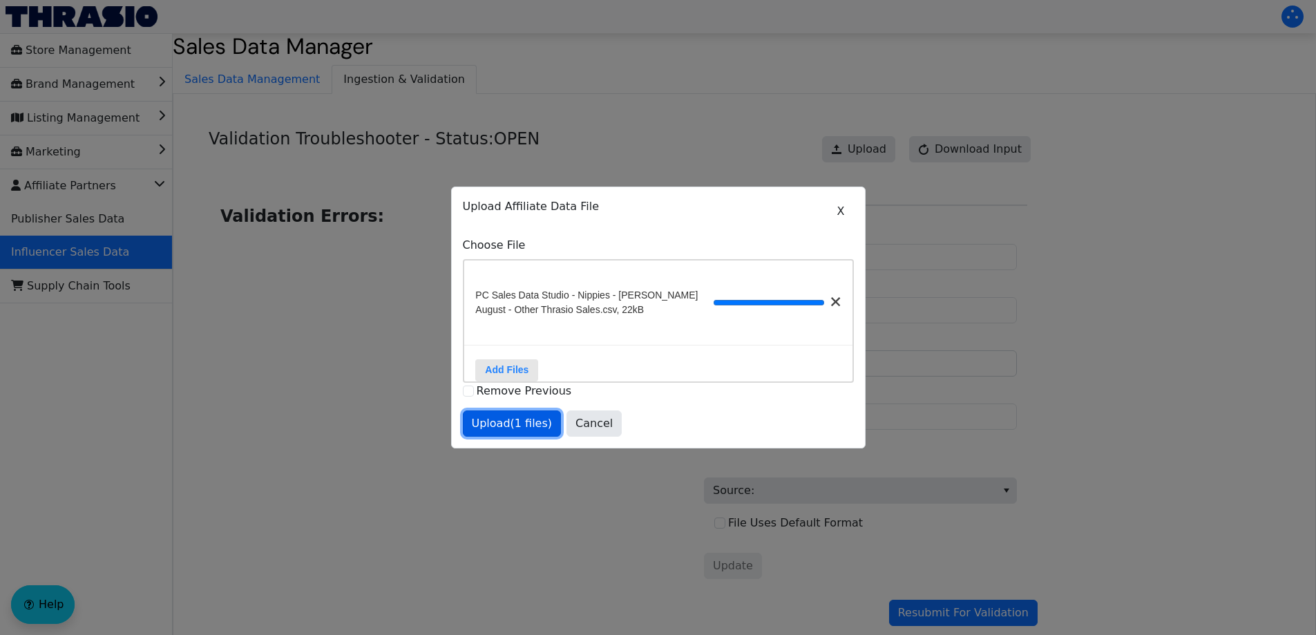 The width and height of the screenshot is (1316, 635). Describe the element at coordinates (524, 390) in the screenshot. I see `label: Remove Previous` at that location.